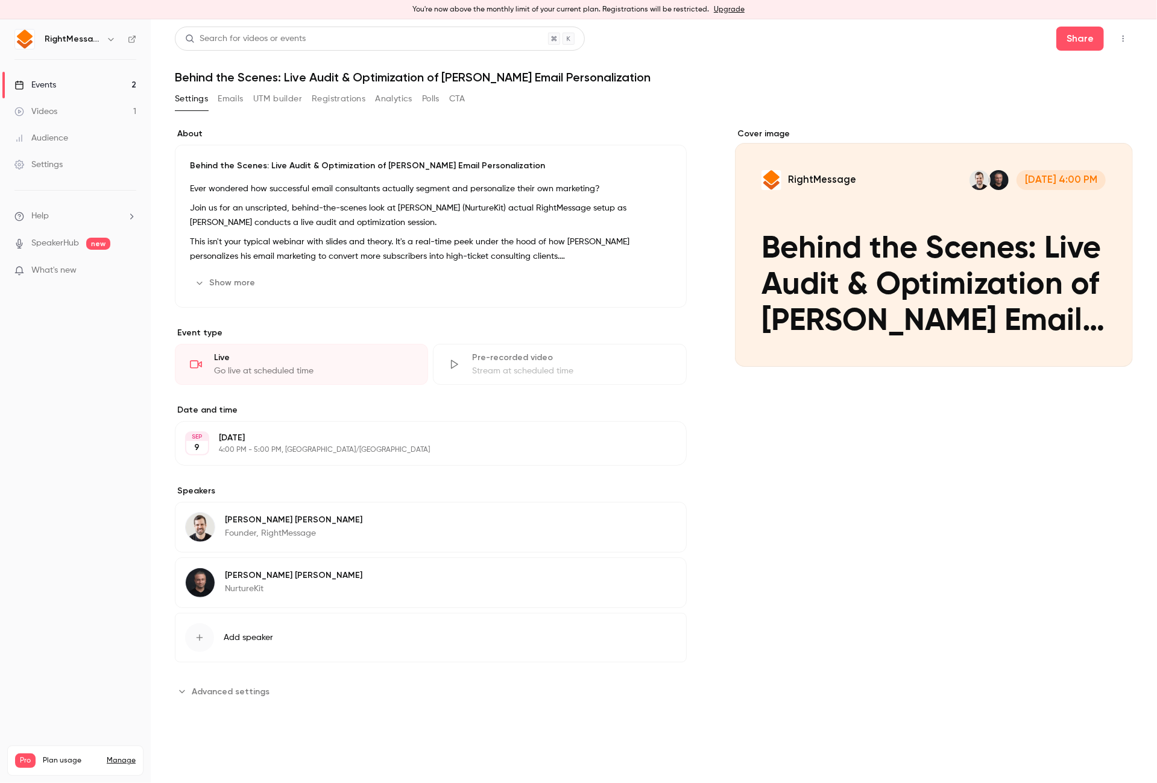 This screenshot has width=1157, height=783. Describe the element at coordinates (430, 333) in the screenshot. I see `p: Event type` at that location.